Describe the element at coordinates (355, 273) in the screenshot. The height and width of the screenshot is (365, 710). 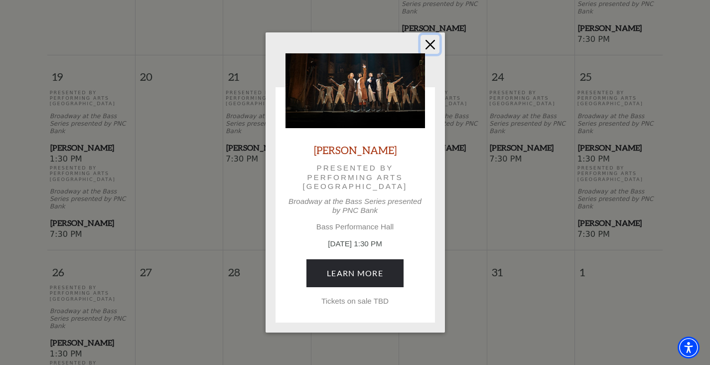
I see `a: July 25, 1:30 PM Learn More Tickets on sale TBD` at that location.